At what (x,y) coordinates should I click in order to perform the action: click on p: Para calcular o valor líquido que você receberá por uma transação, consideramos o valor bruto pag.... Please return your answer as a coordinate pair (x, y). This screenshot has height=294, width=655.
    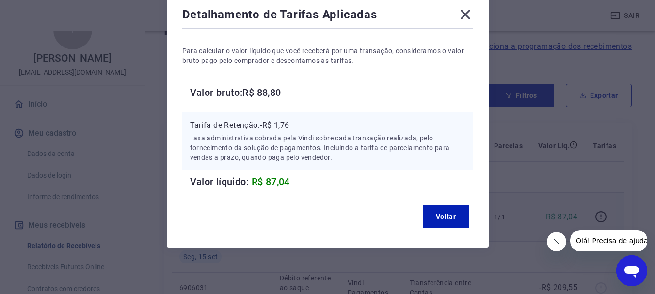
    Looking at the image, I should click on (328, 56).